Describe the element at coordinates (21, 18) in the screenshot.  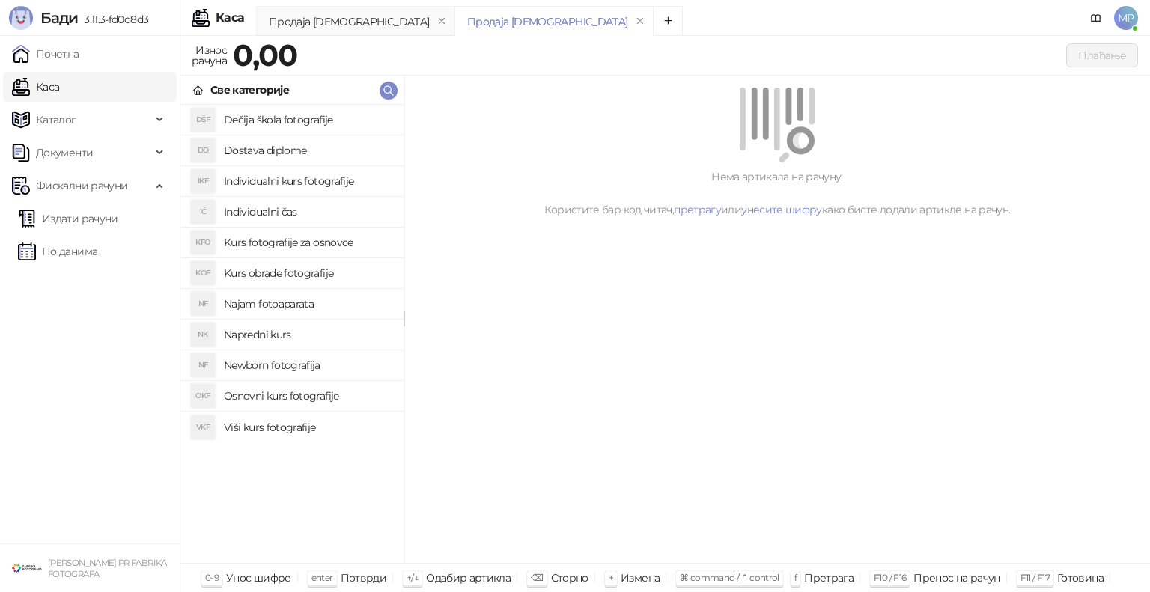
I see `img: Logo` at that location.